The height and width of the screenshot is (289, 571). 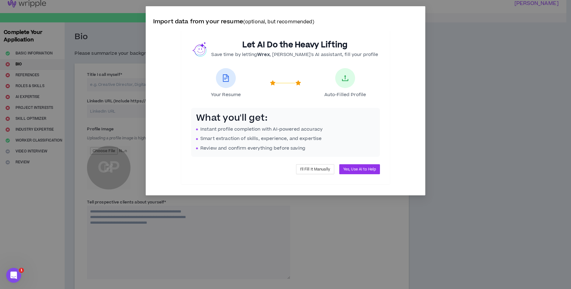 I want to click on li: Smart extraction of skills, experience, and expertise, so click(x=286, y=139).